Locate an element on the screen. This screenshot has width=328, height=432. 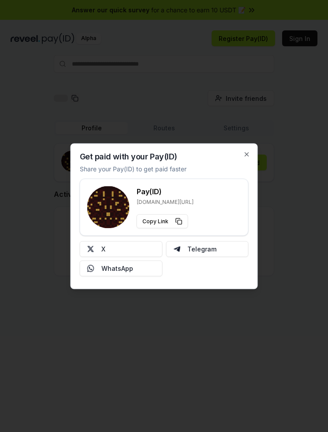
img: X is located at coordinates (91, 249).